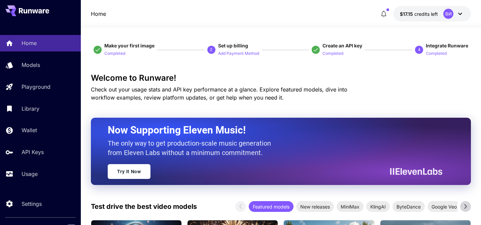 This screenshot has height=225, width=481. Describe the element at coordinates (98, 14) in the screenshot. I see `a: Home` at that location.